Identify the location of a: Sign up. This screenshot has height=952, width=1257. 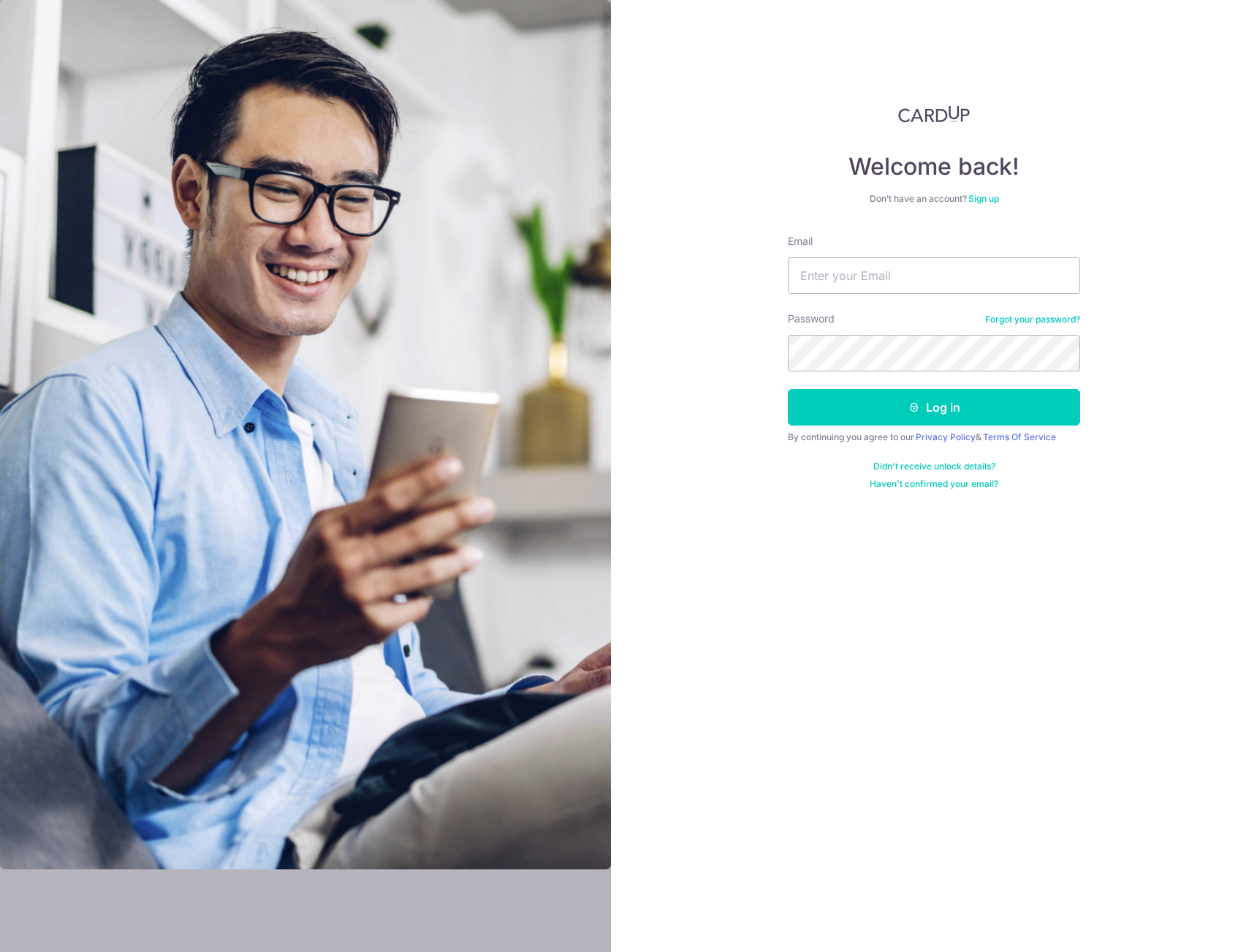
(984, 198).